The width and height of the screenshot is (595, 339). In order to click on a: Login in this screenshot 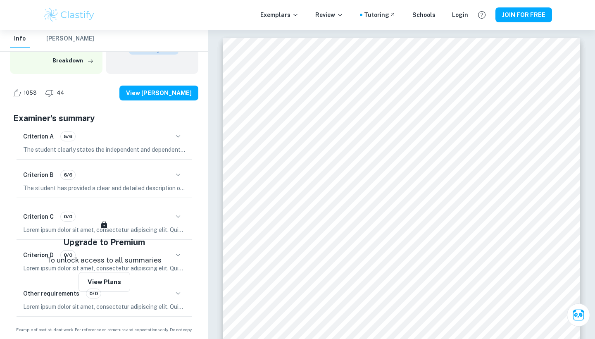, I will do `click(460, 15)`.